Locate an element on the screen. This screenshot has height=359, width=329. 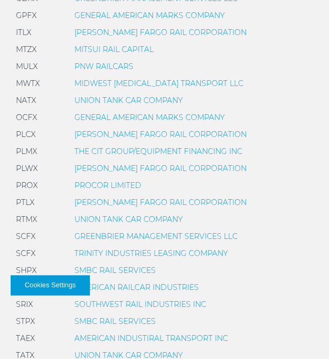
span: PROX is located at coordinates (27, 186).